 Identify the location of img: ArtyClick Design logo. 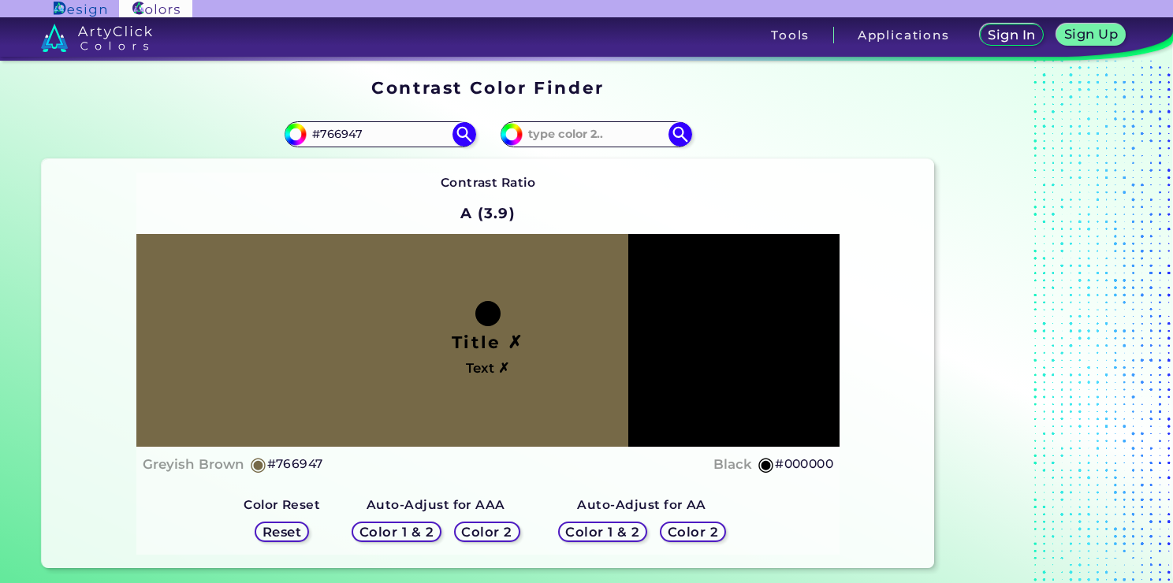
(80, 9).